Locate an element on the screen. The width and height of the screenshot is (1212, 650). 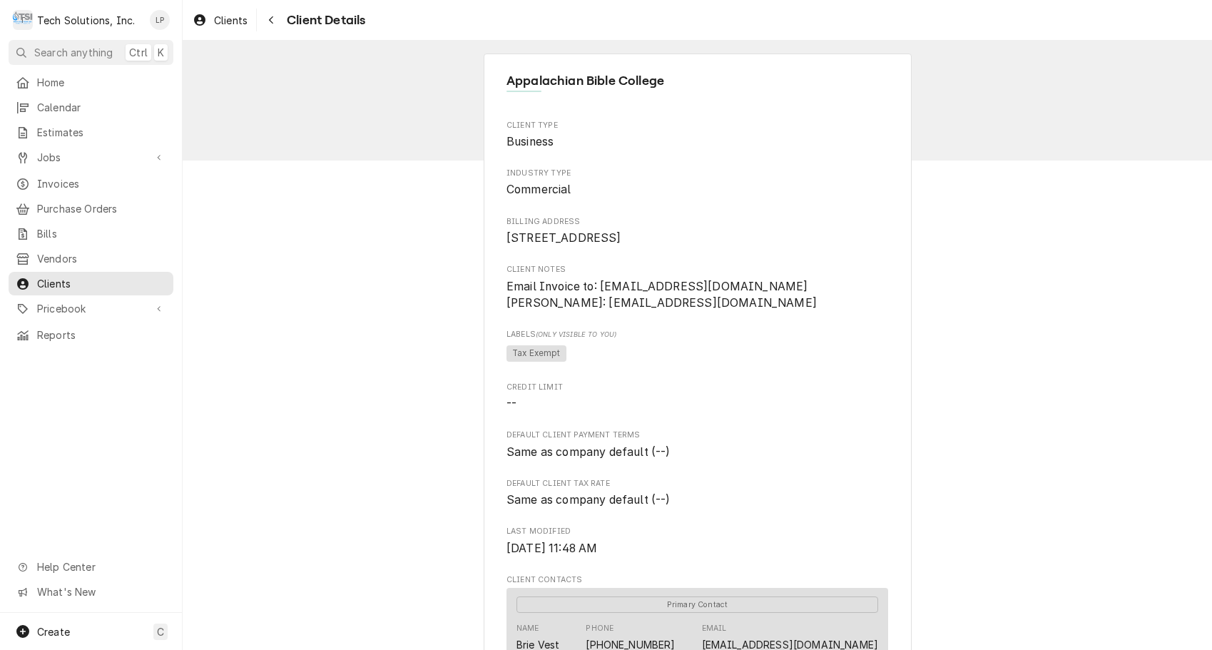
span: Client Contacts is located at coordinates (697, 580).